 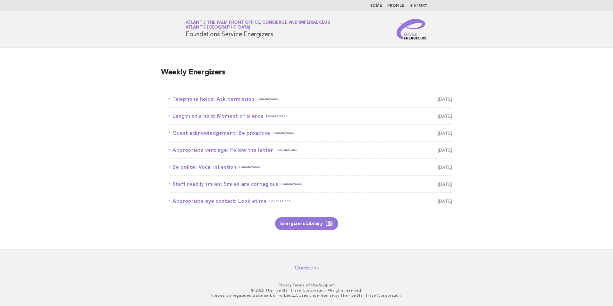 I want to click on a: Questions, so click(x=307, y=268).